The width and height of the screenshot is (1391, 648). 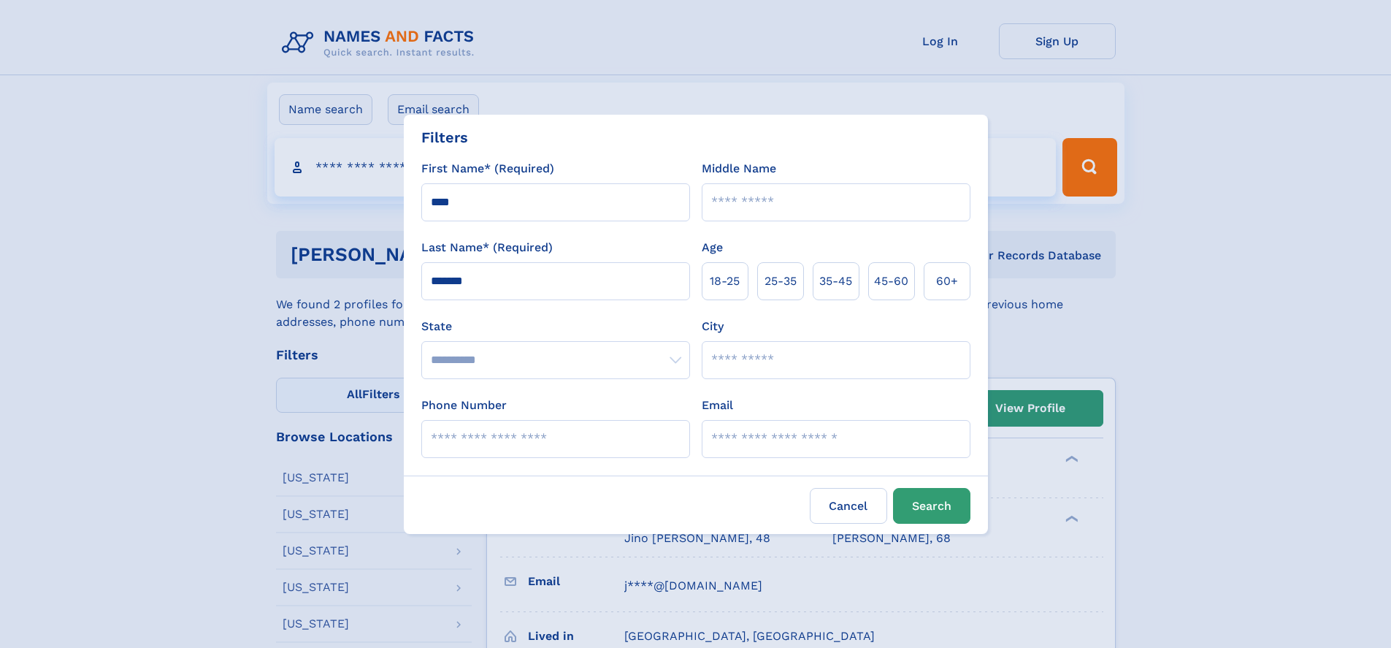 I want to click on label: Email, so click(x=717, y=405).